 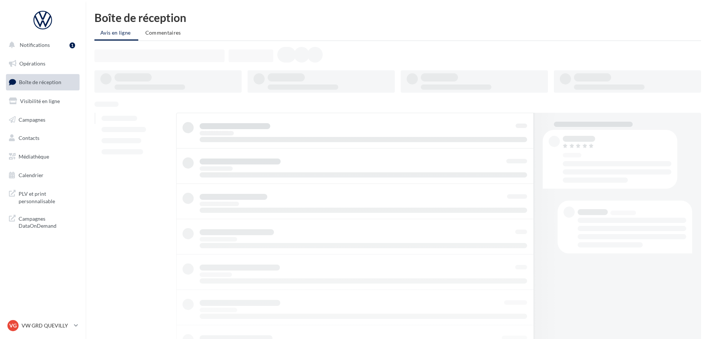 I want to click on span: Boîte de réception, so click(x=40, y=82).